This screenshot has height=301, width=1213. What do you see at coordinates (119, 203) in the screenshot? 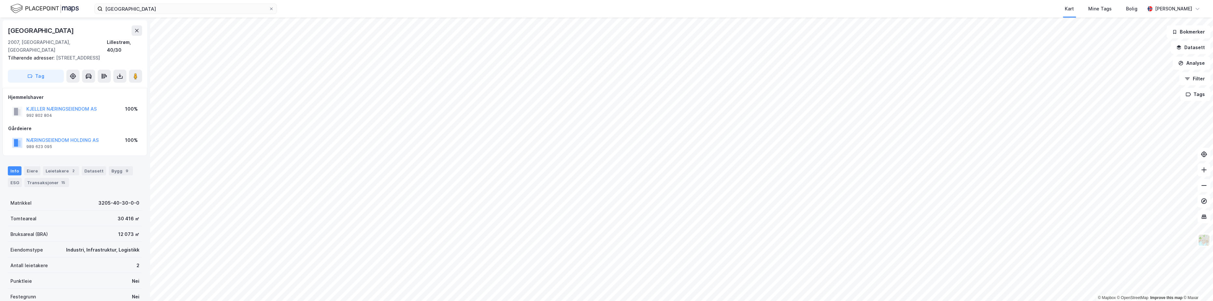
I see `div: 3205-40-30-0-0` at bounding box center [119, 203].